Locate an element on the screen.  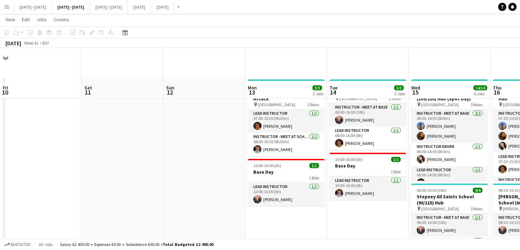
span: Mon is located at coordinates (252, 88).